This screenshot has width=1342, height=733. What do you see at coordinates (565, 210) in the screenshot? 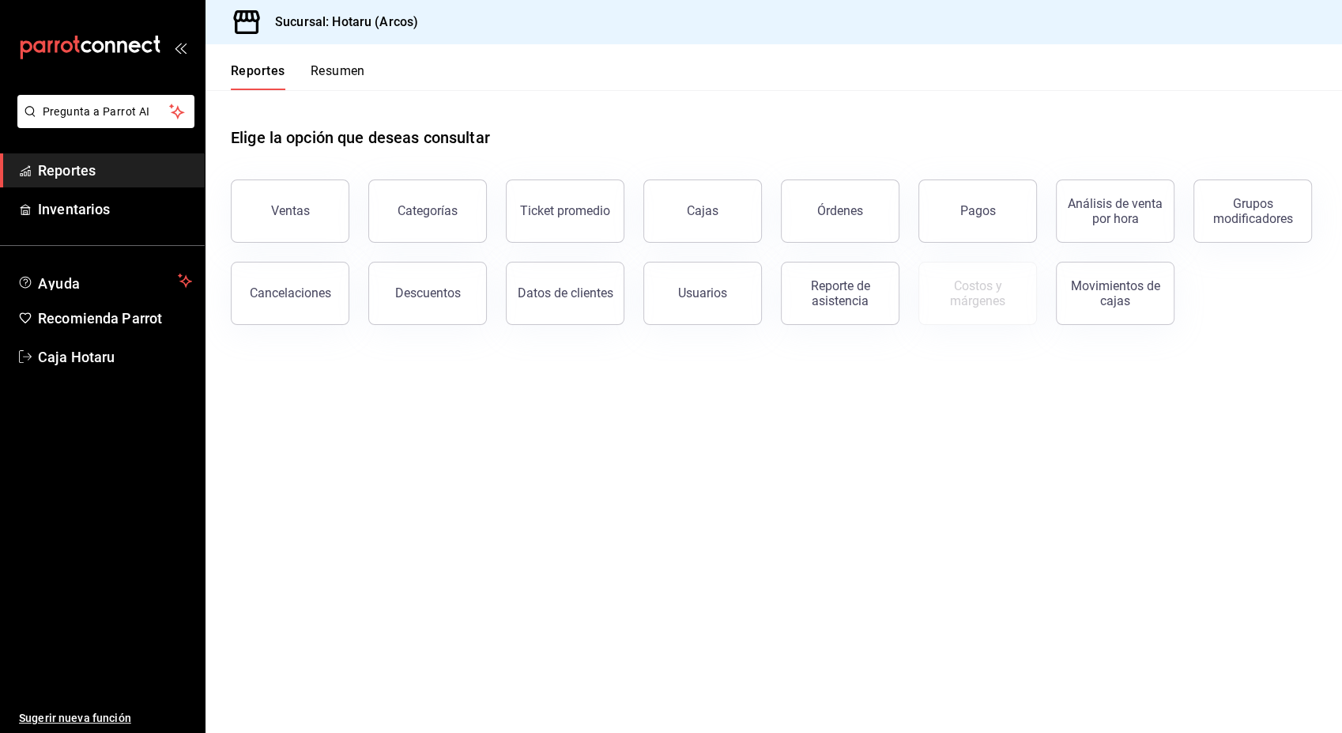
I see `div: Ticket promedio` at bounding box center [565, 210].